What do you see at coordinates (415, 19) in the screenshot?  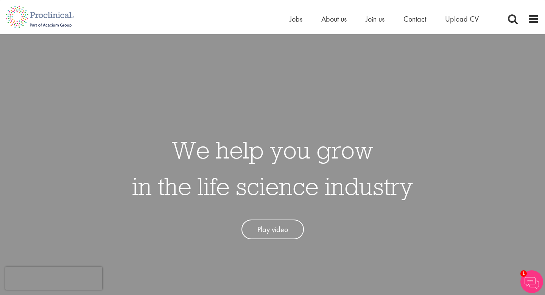 I see `a: Contact` at bounding box center [415, 19].